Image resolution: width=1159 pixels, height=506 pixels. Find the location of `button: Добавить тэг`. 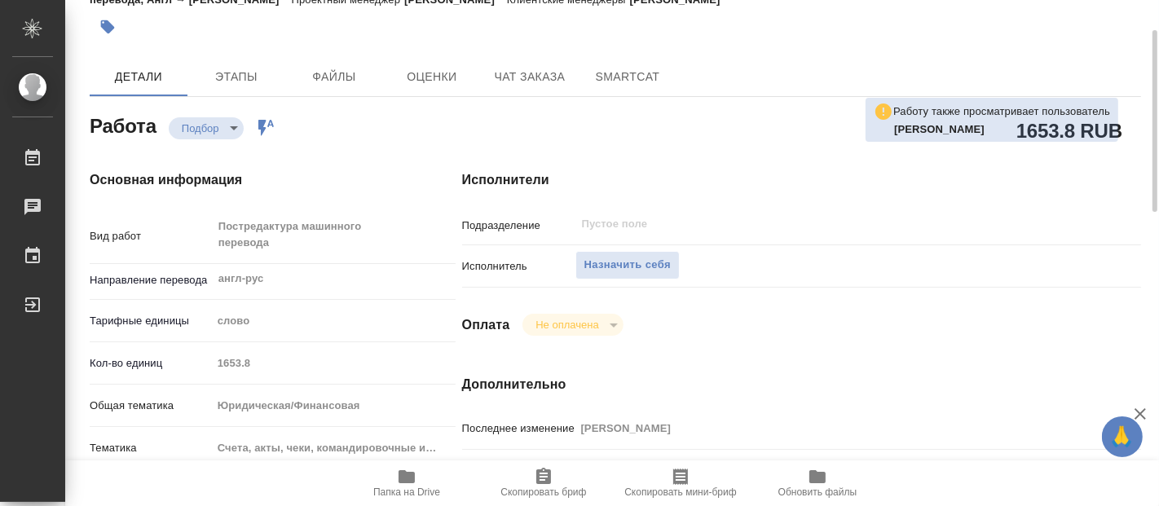

button: Добавить тэг is located at coordinates (108, 27).